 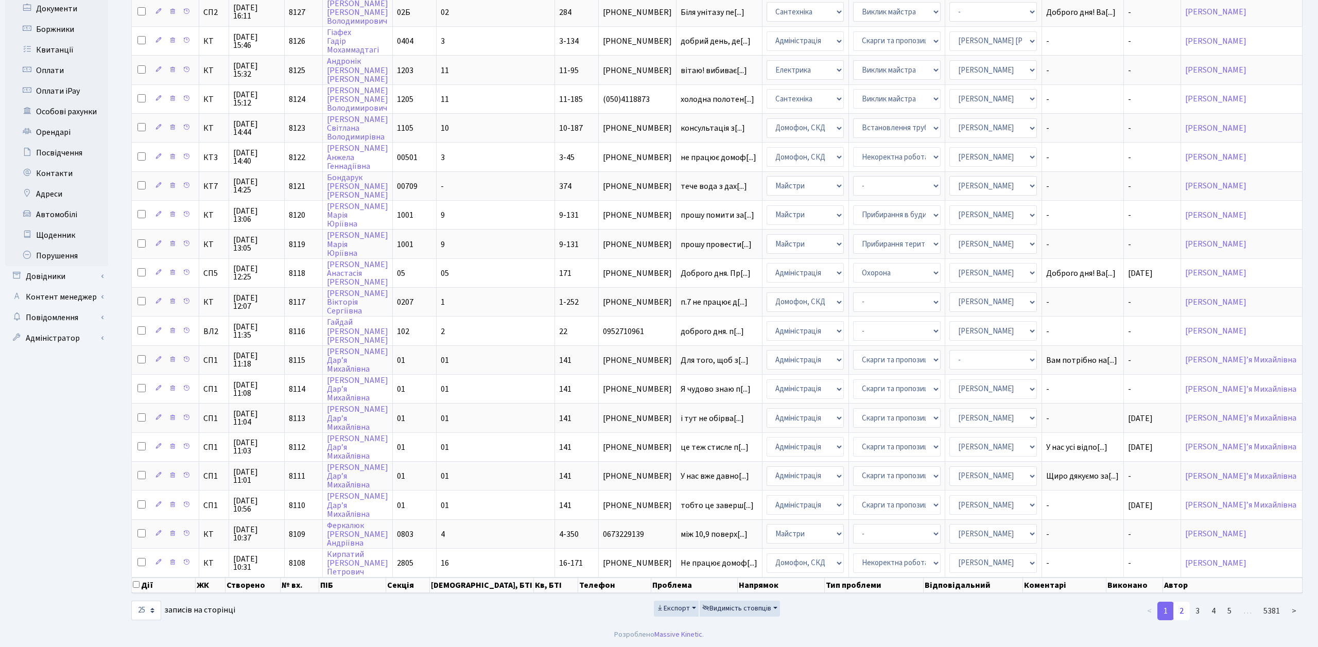 What do you see at coordinates (183, 611) in the screenshot?
I see `label: записів на сторінці` at bounding box center [183, 611].